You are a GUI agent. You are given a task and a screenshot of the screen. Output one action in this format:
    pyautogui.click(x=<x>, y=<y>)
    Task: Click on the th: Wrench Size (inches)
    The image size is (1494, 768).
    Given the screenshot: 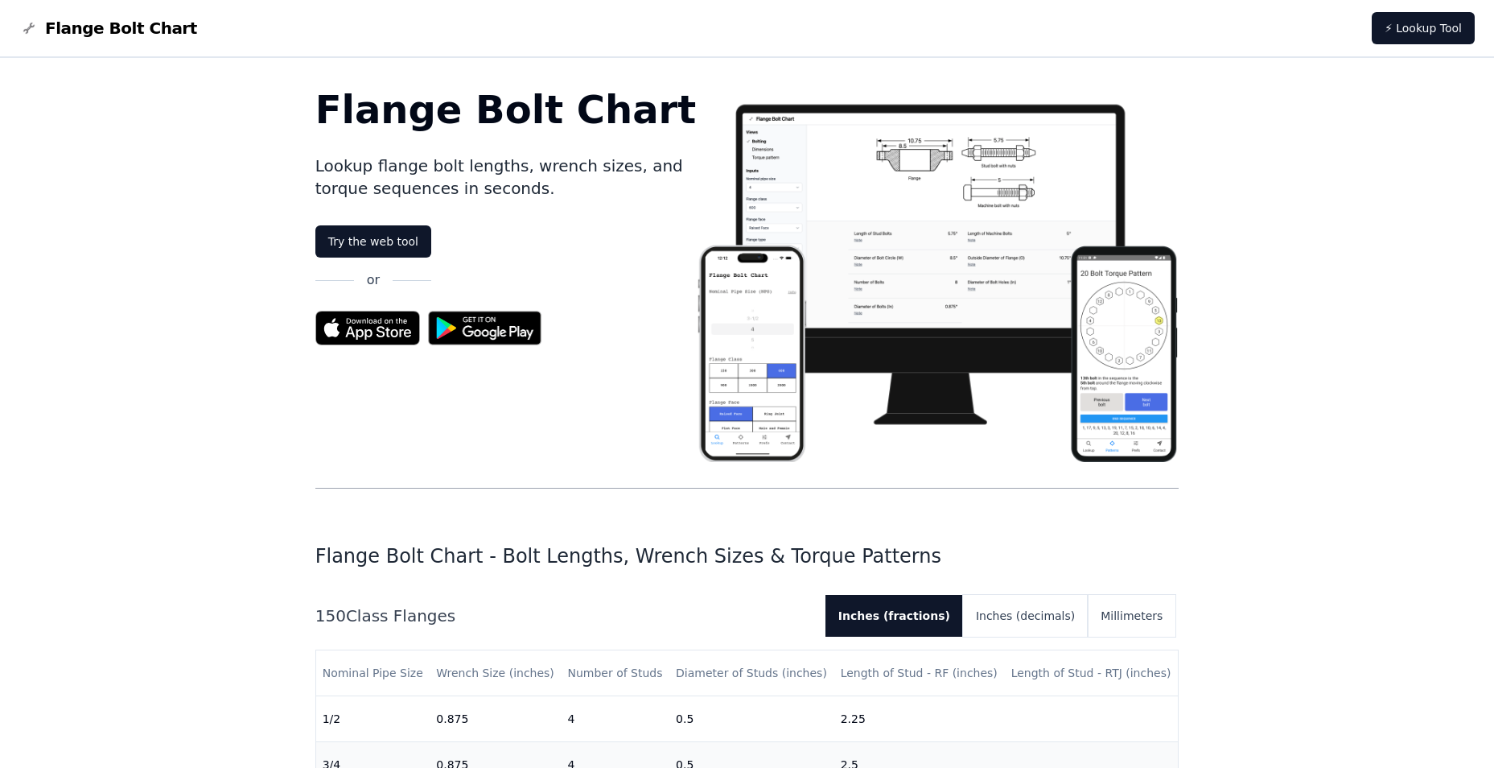 What is the action you would take?
    pyautogui.click(x=495, y=673)
    